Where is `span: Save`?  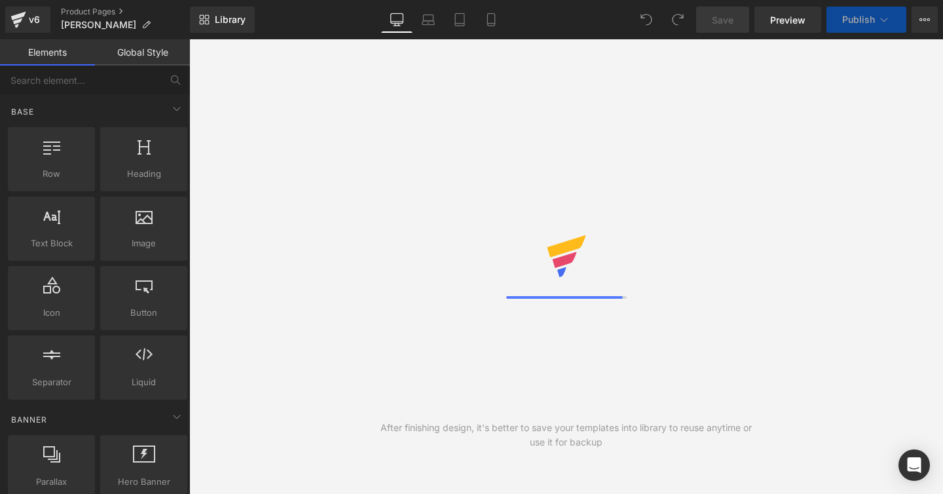 span: Save is located at coordinates (722, 20).